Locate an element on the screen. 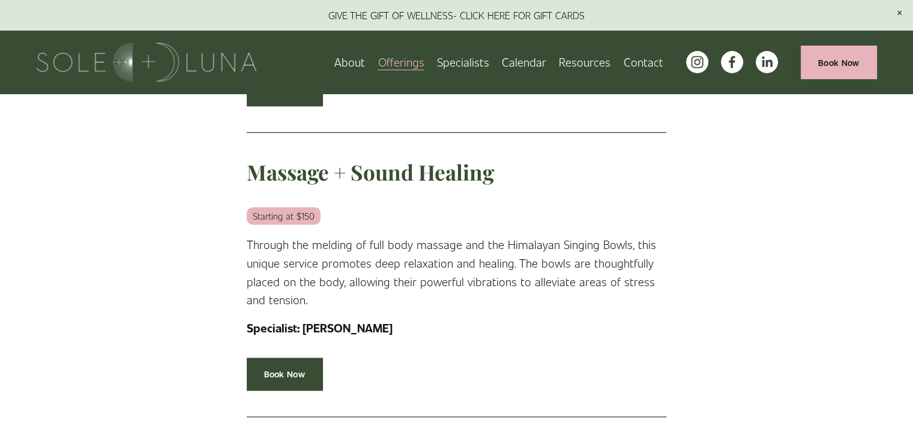 This screenshot has width=913, height=438. a: LinkedIn is located at coordinates (766, 62).